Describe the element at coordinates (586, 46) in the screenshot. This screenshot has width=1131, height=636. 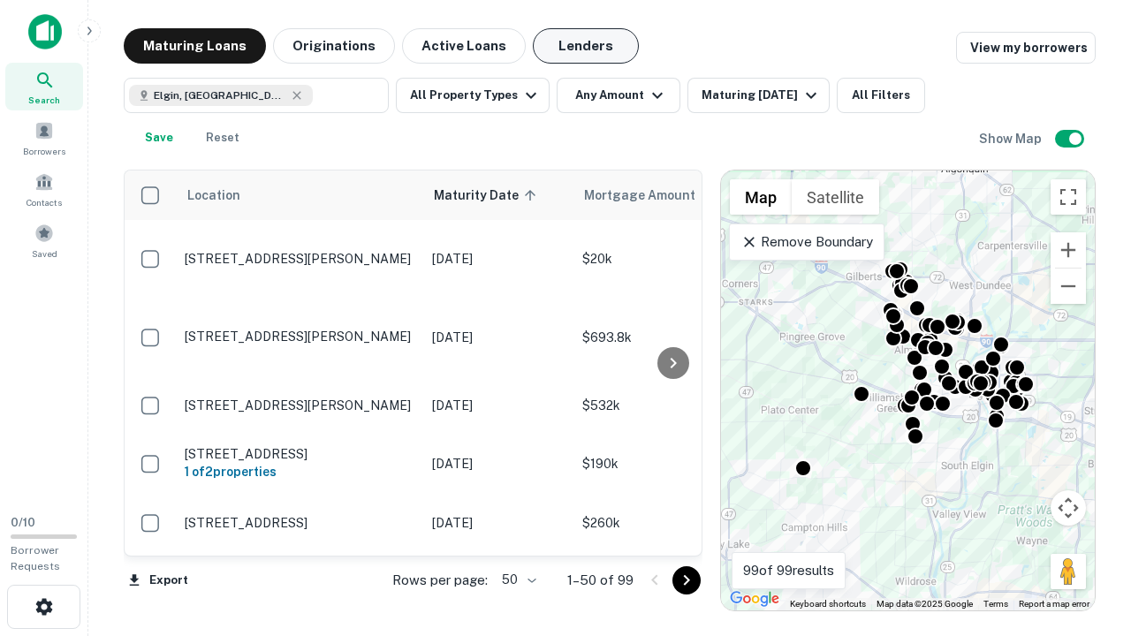
I see `button: Lenders` at that location.